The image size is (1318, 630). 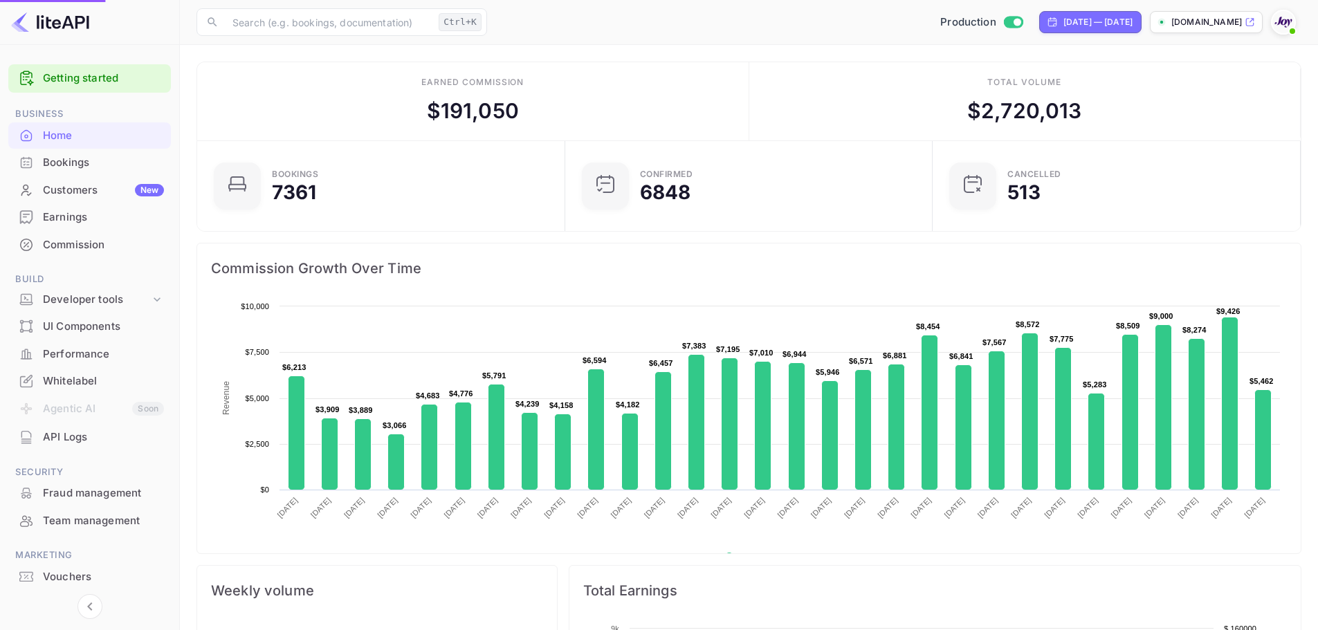 I want to click on div: Total volume, so click(x=1024, y=82).